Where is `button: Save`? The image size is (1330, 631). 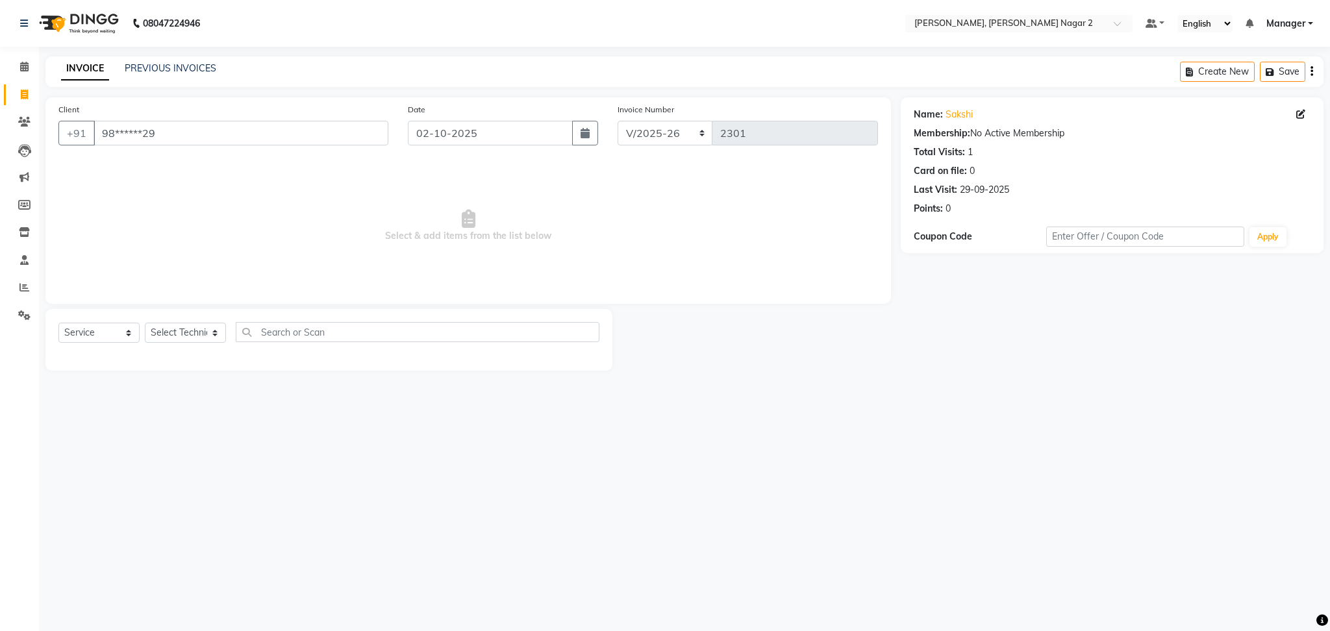 button: Save is located at coordinates (1283, 71).